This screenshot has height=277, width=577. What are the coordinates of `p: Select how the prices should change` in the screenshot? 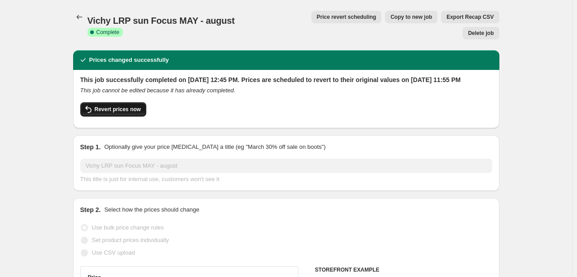 It's located at (152, 210).